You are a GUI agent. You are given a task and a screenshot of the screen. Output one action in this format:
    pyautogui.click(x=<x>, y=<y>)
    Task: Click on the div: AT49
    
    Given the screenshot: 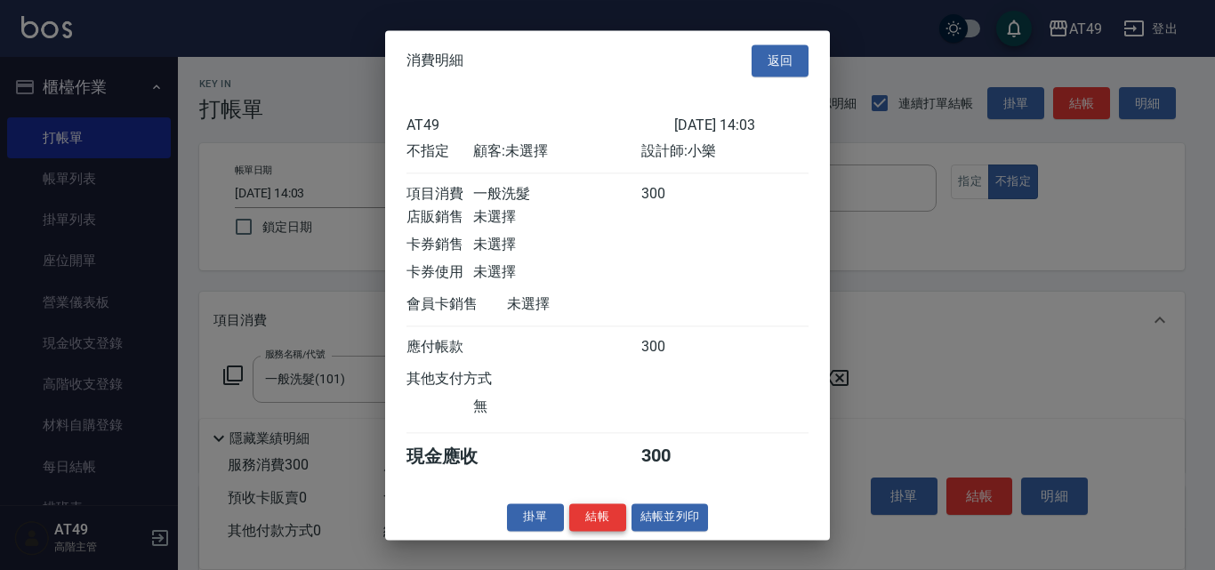 What is the action you would take?
    pyautogui.click(x=540, y=125)
    